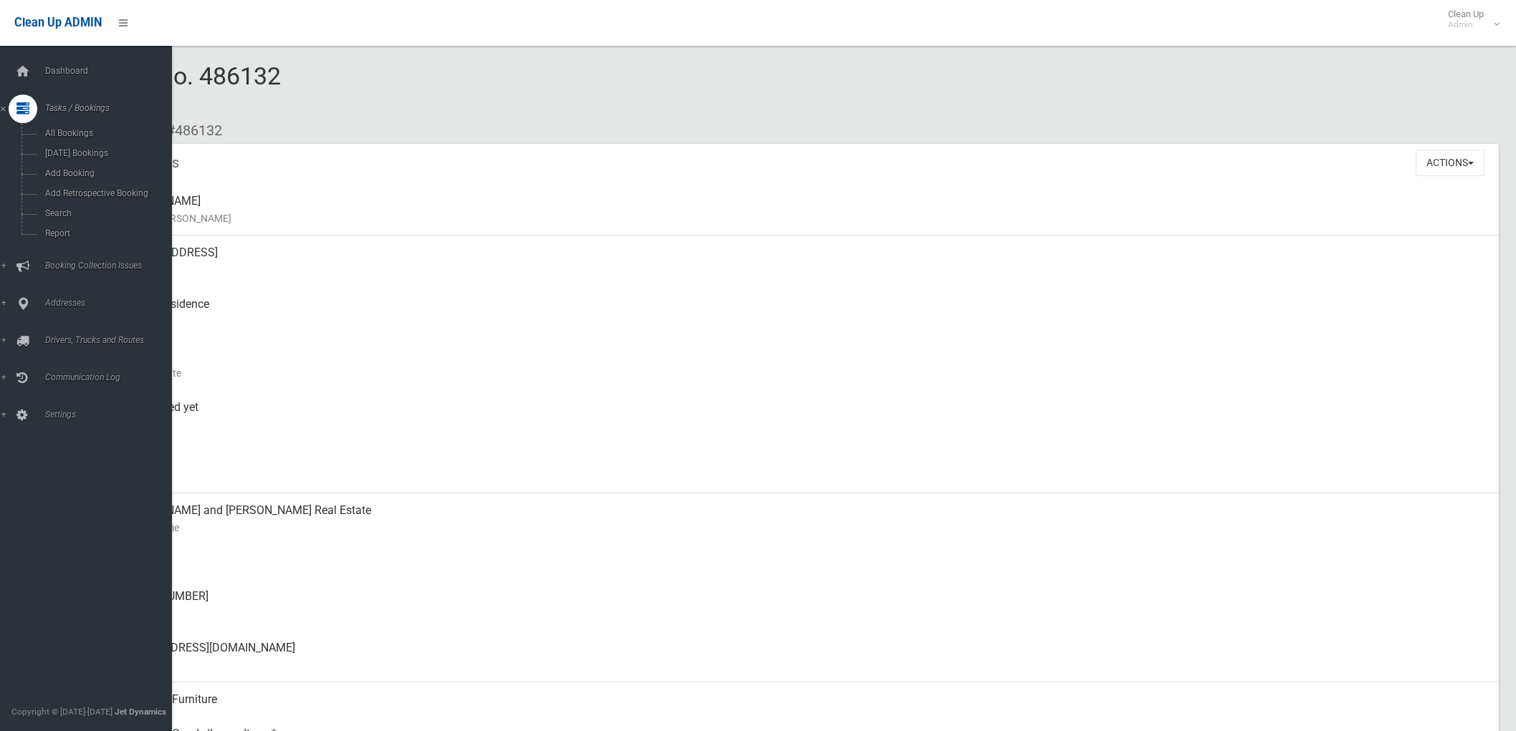 This screenshot has height=731, width=1516. What do you see at coordinates (801, 666) in the screenshot?
I see `small: Email` at bounding box center [801, 666].